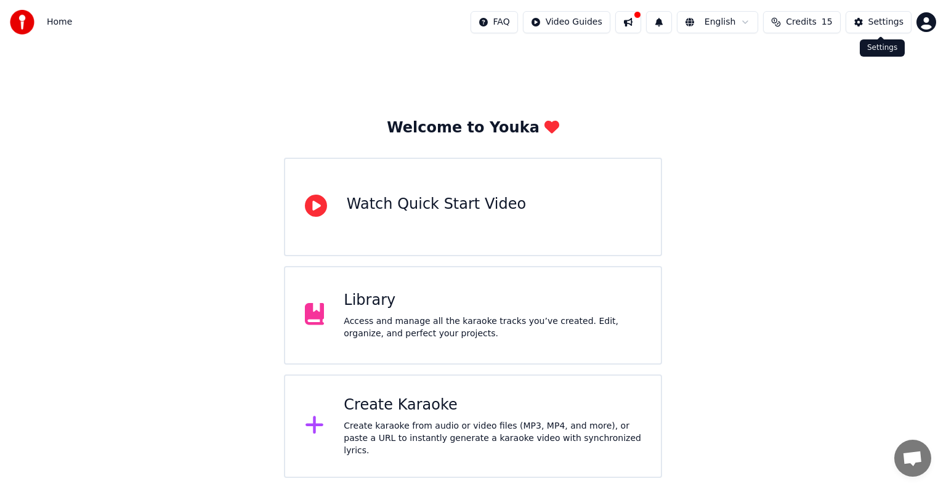 The width and height of the screenshot is (946, 489). What do you see at coordinates (878, 22) in the screenshot?
I see `button: Settings` at bounding box center [878, 22].